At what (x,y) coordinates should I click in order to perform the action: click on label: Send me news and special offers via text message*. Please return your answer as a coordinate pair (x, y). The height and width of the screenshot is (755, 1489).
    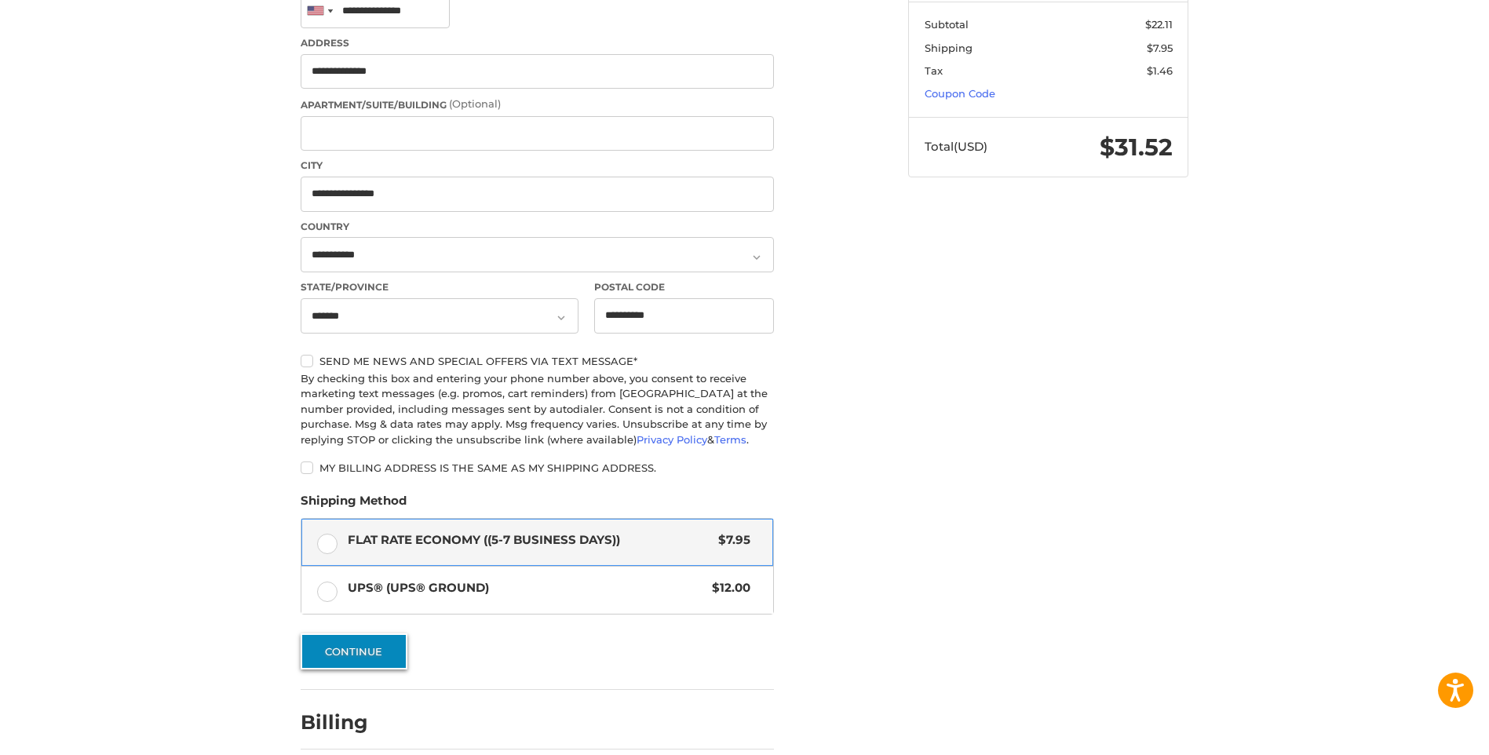
    Looking at the image, I should click on (537, 361).